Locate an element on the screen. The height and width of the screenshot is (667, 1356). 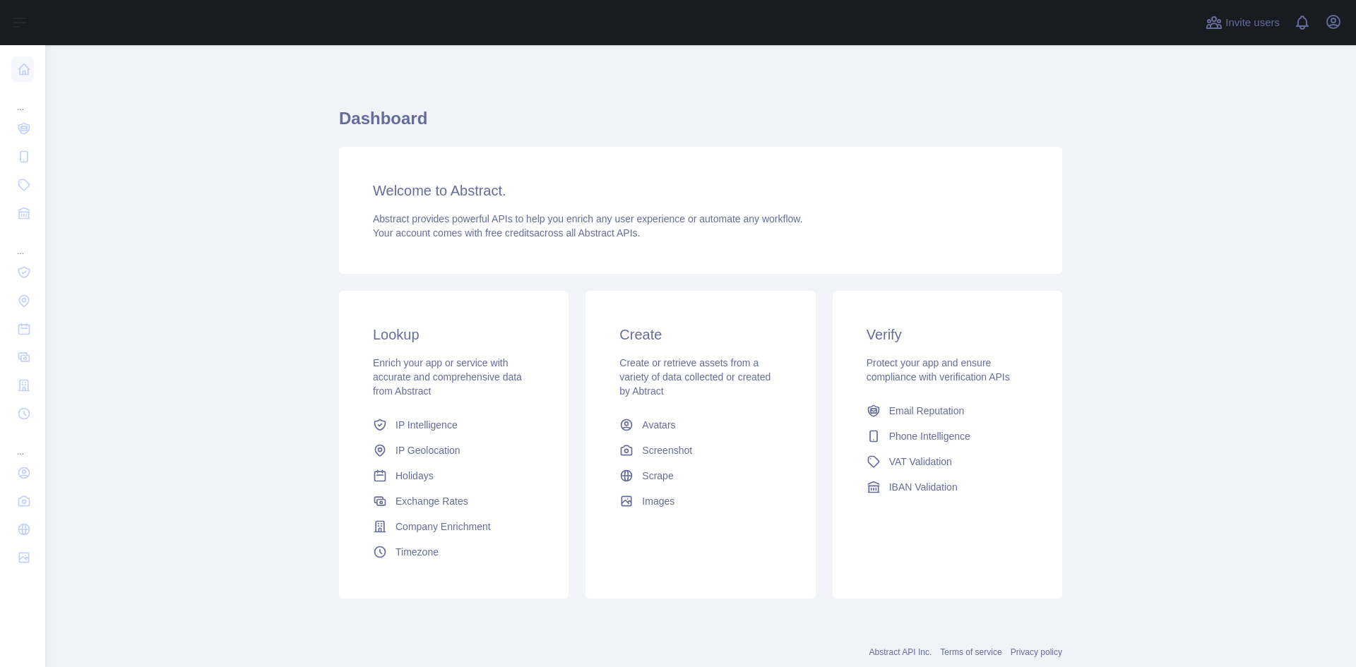
h3: Create is located at coordinates (700, 335).